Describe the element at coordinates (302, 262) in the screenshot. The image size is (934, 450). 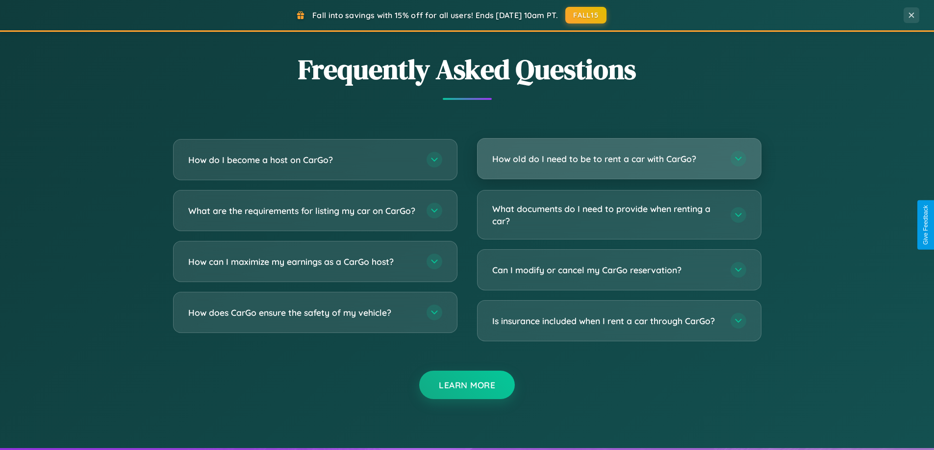
I see `h3: How can I maximize my earnings as a CarGo host?` at that location.